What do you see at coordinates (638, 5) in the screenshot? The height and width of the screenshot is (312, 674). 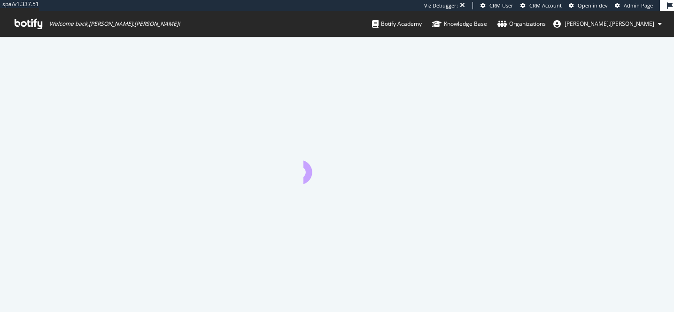 I see `span: Admin Page` at bounding box center [638, 5].